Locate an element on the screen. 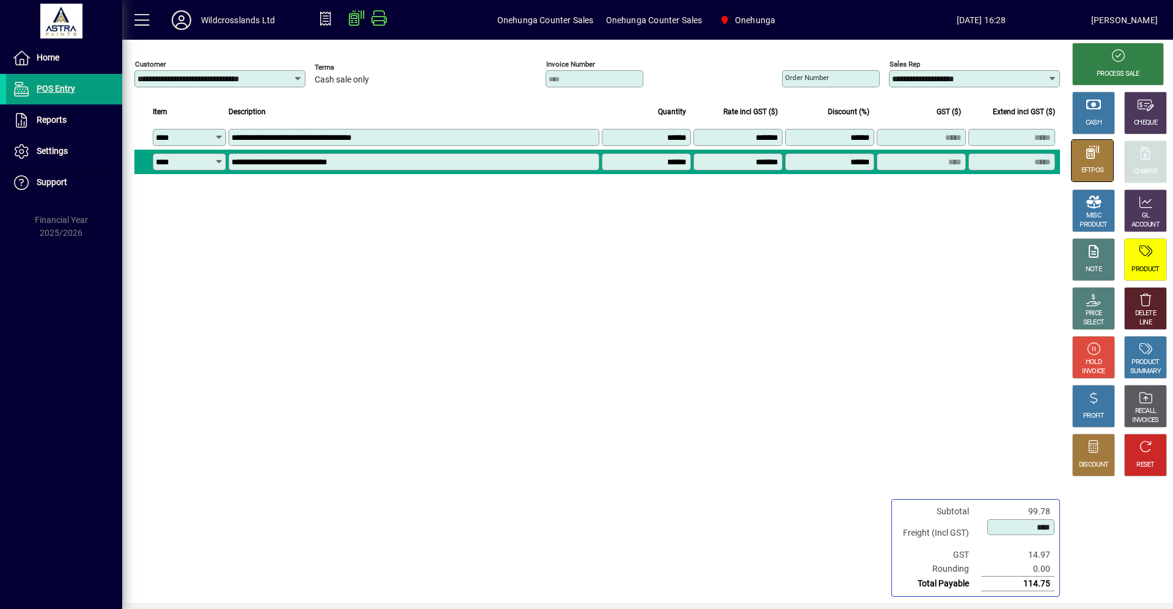 The width and height of the screenshot is (1173, 609). span: Quantity is located at coordinates (672, 112).